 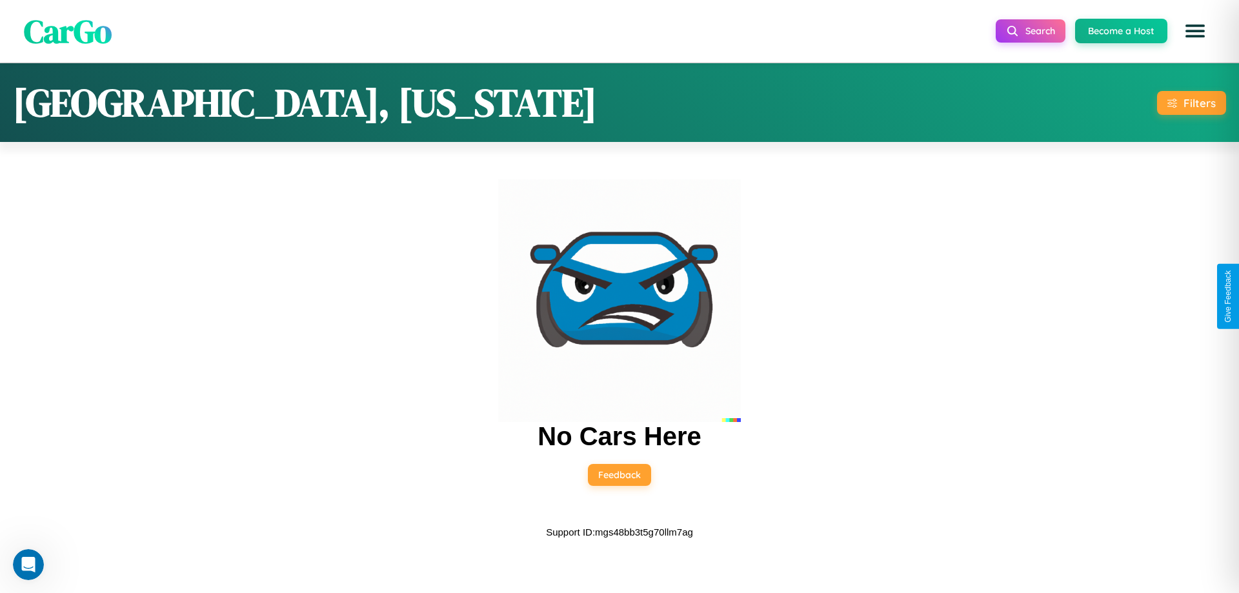 What do you see at coordinates (1195, 31) in the screenshot?
I see `button: Open menu` at bounding box center [1195, 31].